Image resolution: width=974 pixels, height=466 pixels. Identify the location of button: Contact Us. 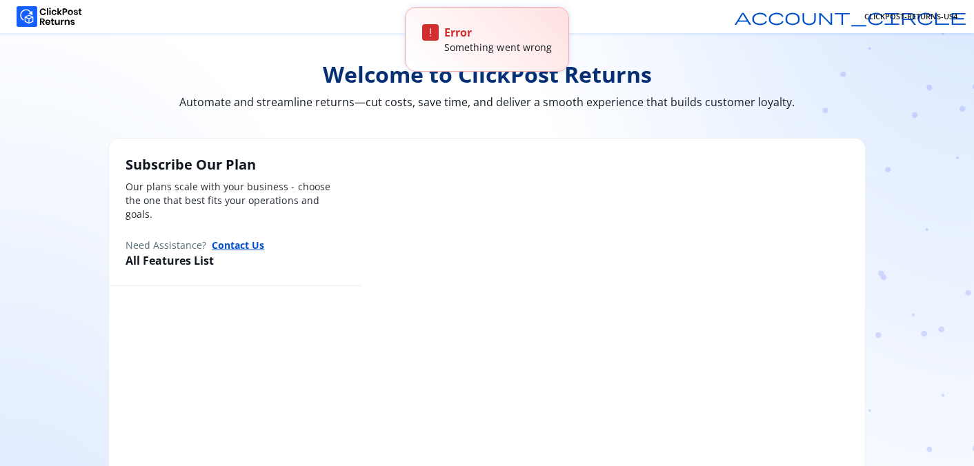
(238, 245).